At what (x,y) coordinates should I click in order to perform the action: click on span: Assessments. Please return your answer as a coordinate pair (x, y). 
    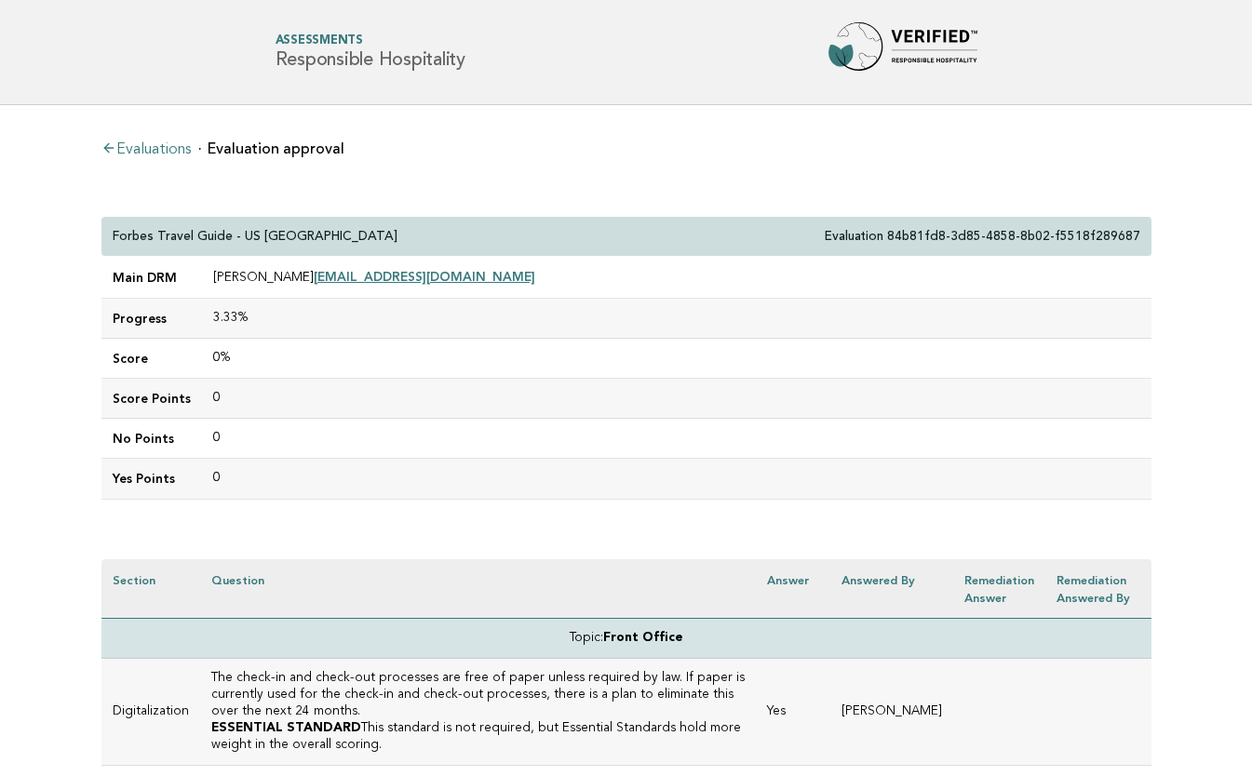
    Looking at the image, I should click on (370, 41).